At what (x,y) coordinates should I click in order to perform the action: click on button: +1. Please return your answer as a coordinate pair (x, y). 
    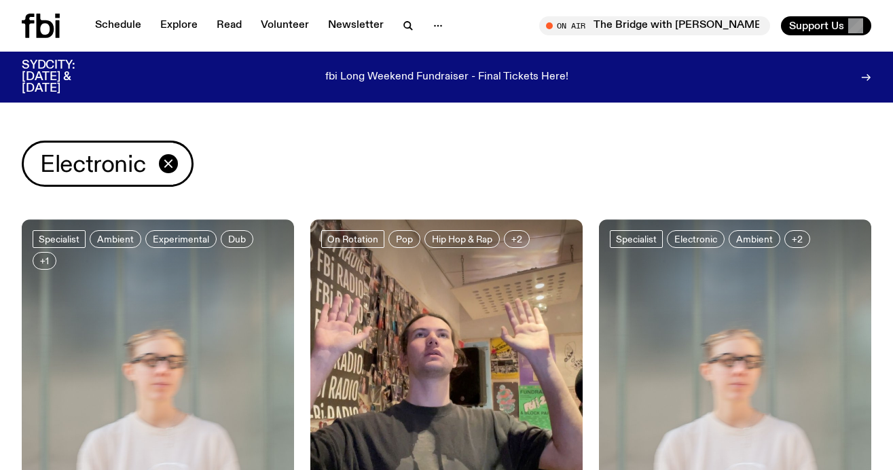
    Looking at the image, I should click on (44, 261).